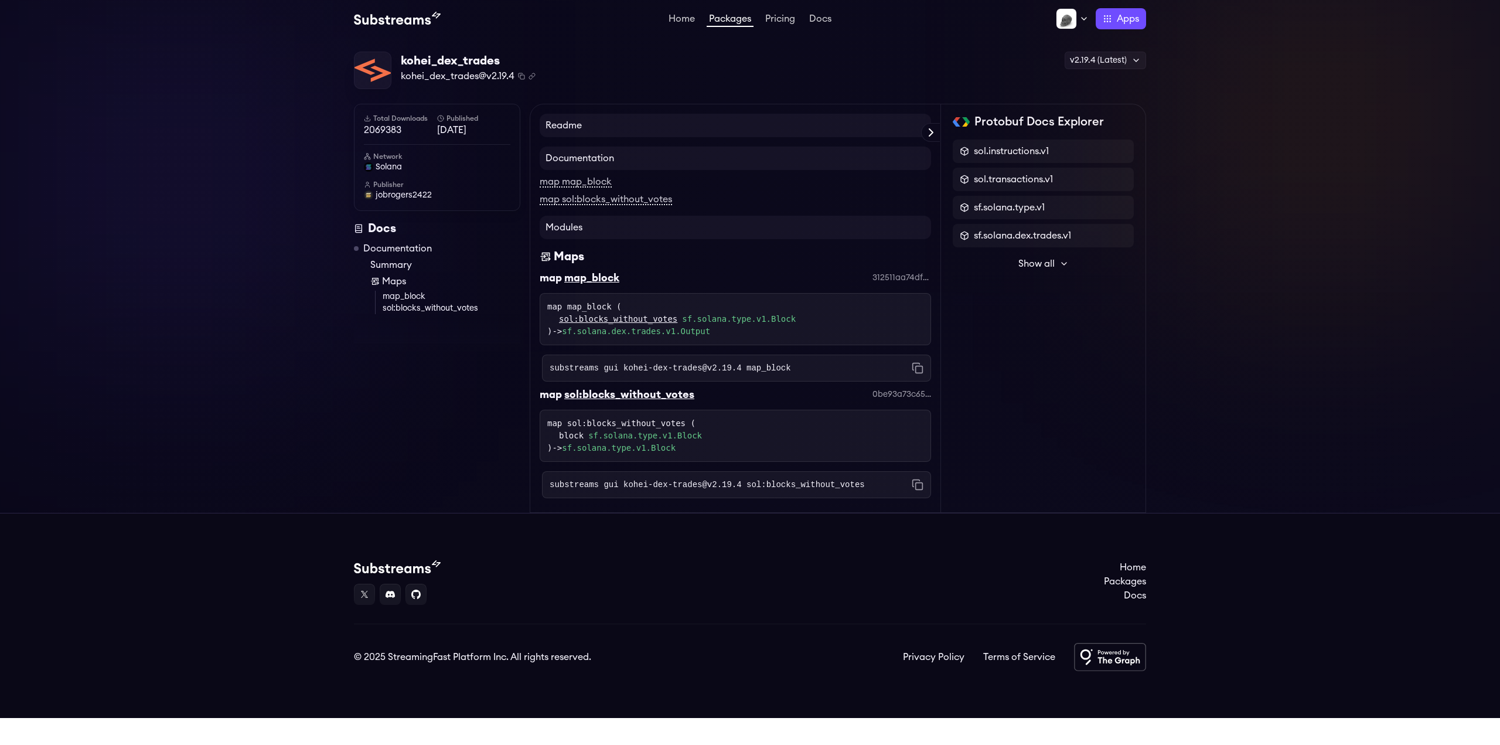  What do you see at coordinates (400, 130) in the screenshot?
I see `span: 2069383` at bounding box center [400, 130].